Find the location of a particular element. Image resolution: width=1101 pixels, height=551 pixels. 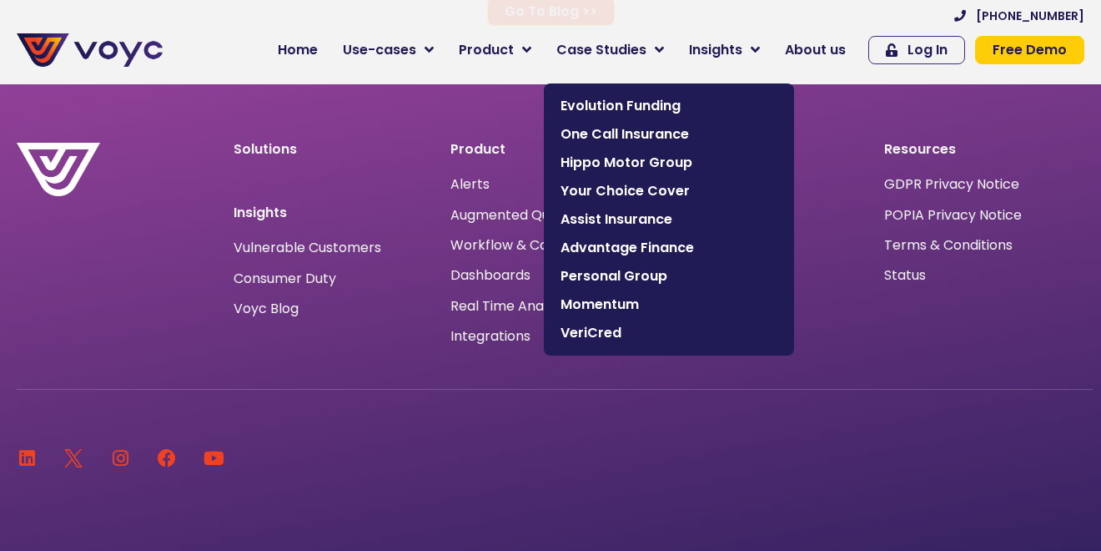

p: Insights is located at coordinates (334, 213).